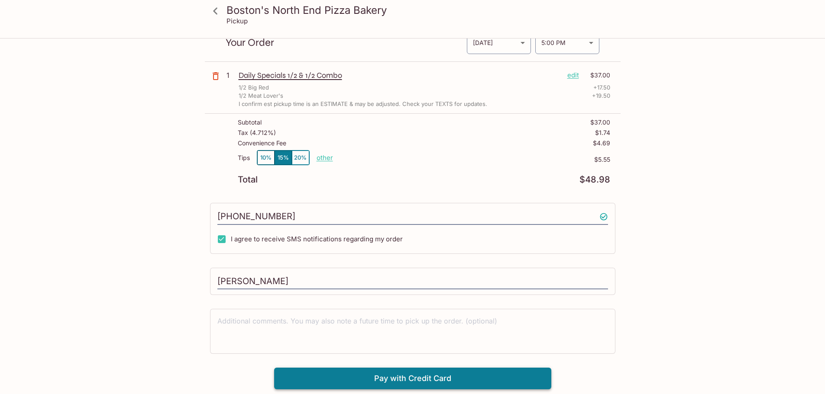 This screenshot has width=825, height=394. Describe the element at coordinates (249, 123) in the screenshot. I see `p: Subtotal` at that location.